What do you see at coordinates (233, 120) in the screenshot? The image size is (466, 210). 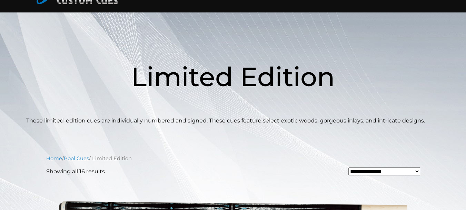 I see `p: These limited-edition cues are individually numbered and signed. These cues feature select exotic...` at bounding box center [233, 120].